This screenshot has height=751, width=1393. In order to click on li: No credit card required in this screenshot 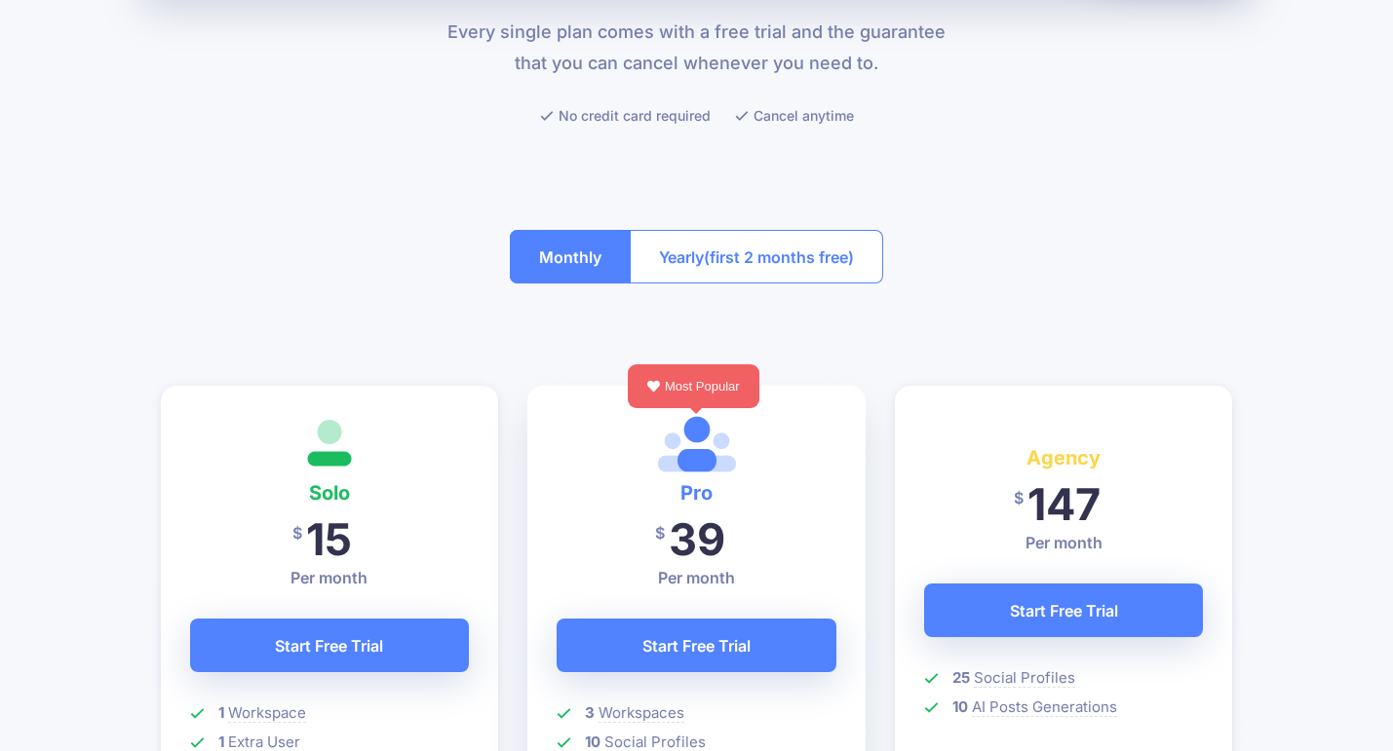, I will do `click(625, 115)`.